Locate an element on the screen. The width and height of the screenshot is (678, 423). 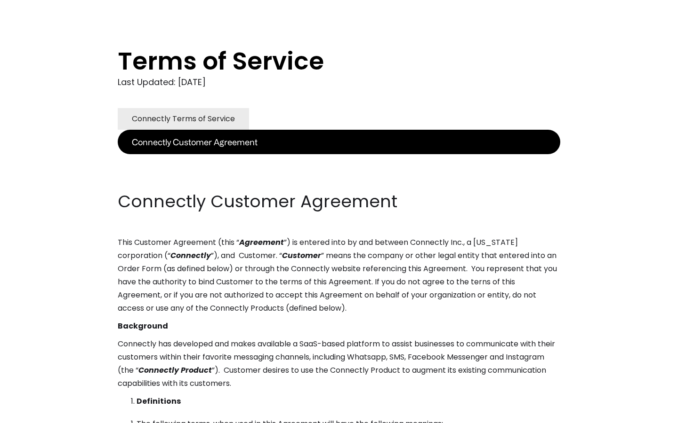
em: Connectly is located at coordinates (191, 255).